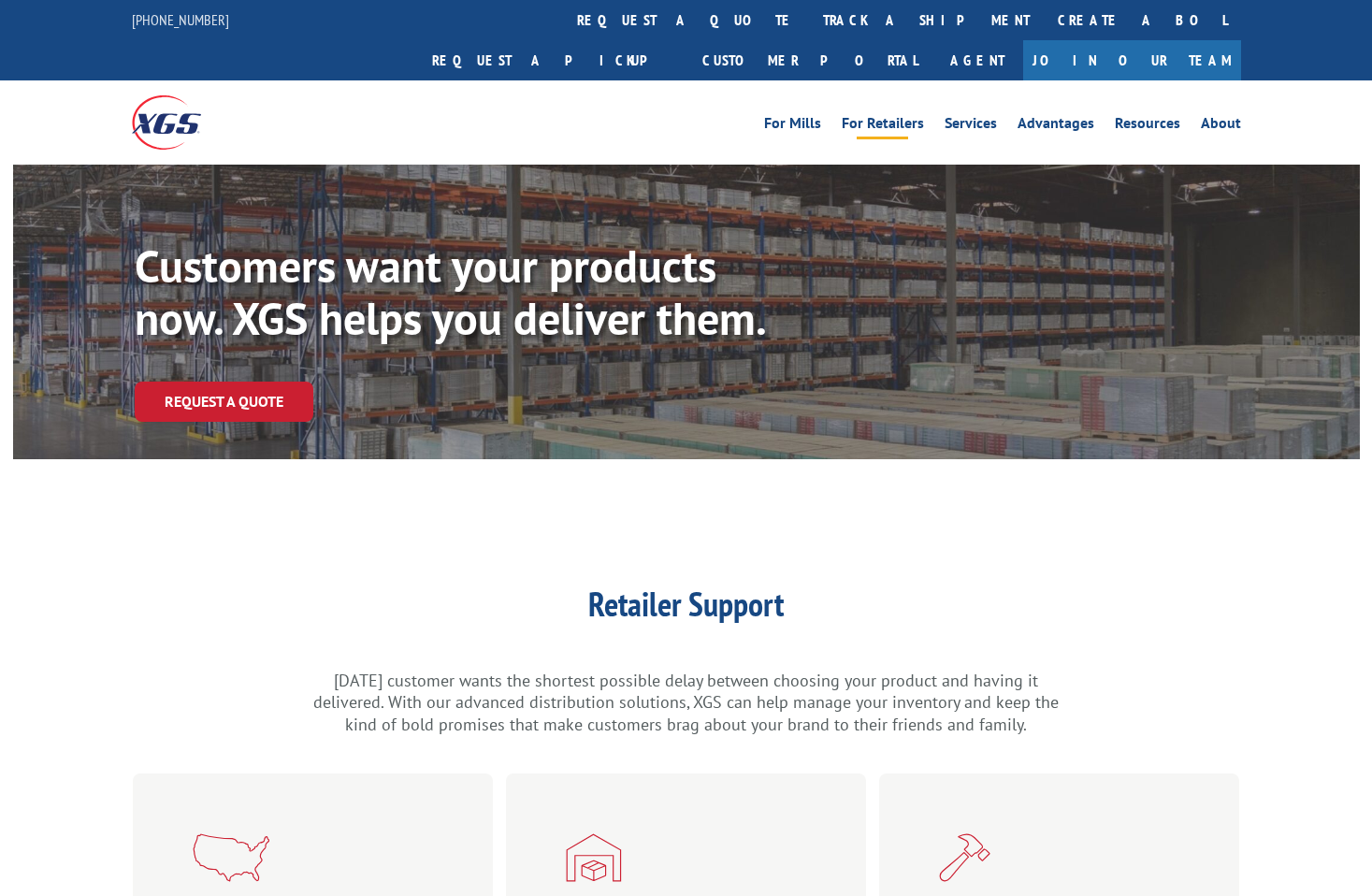 This screenshot has width=1372, height=896. What do you see at coordinates (1147, 126) in the screenshot?
I see `a: Resources` at bounding box center [1147, 126].